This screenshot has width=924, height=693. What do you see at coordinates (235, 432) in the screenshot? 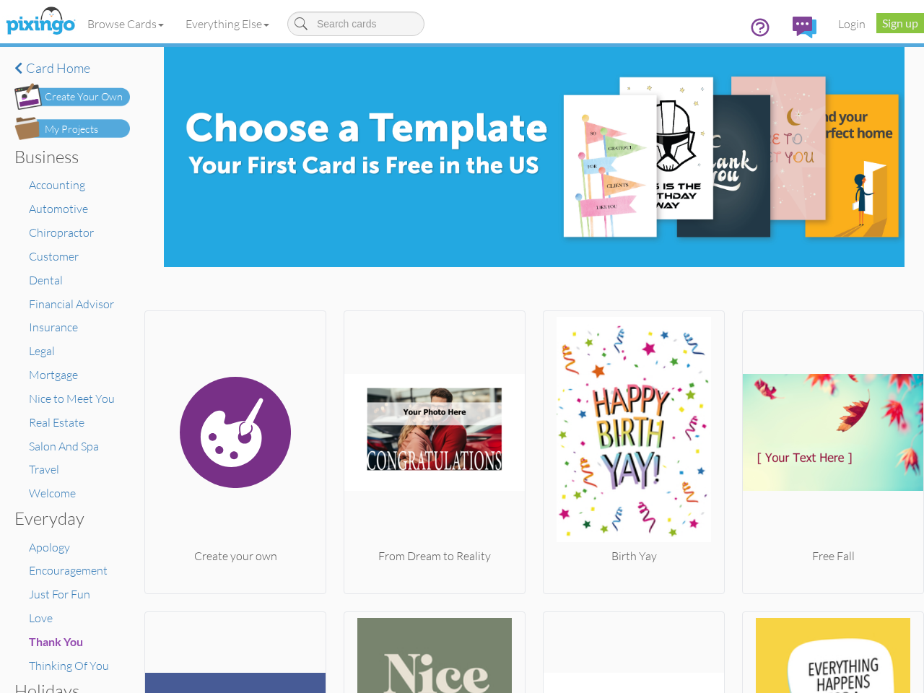
I see `img: create.svg` at bounding box center [235, 432].